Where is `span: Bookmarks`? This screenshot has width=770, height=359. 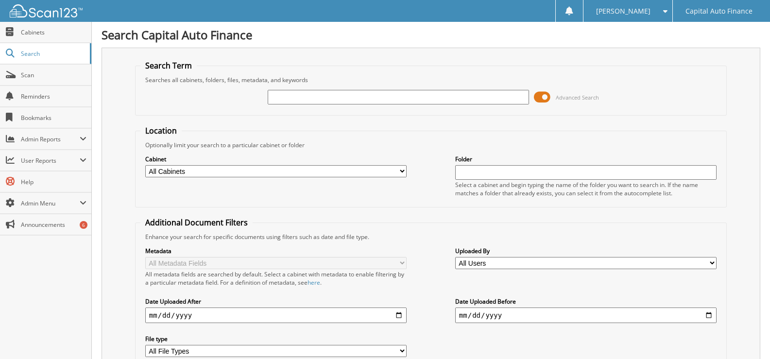
span: Bookmarks is located at coordinates (53, 118).